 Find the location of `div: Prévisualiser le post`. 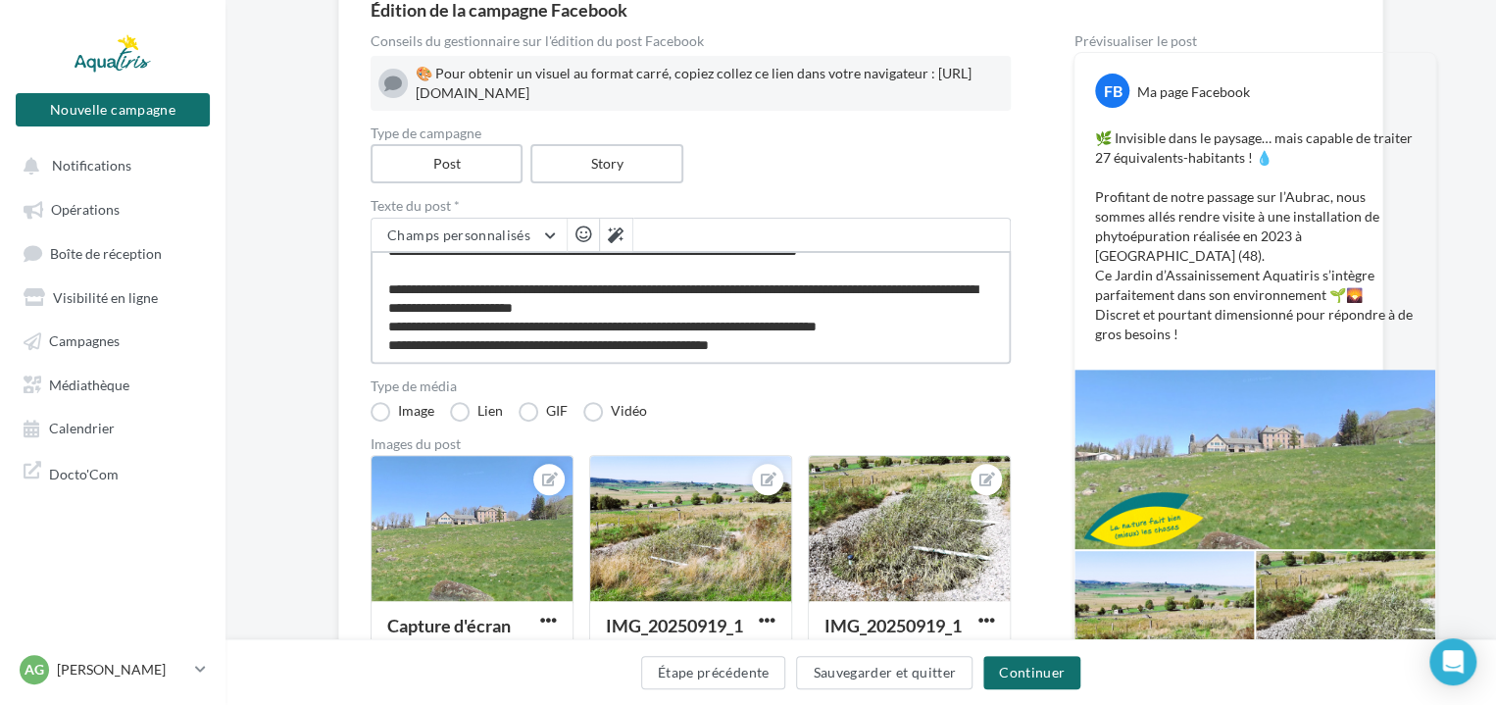

div: Prévisualiser le post is located at coordinates (1255, 41).